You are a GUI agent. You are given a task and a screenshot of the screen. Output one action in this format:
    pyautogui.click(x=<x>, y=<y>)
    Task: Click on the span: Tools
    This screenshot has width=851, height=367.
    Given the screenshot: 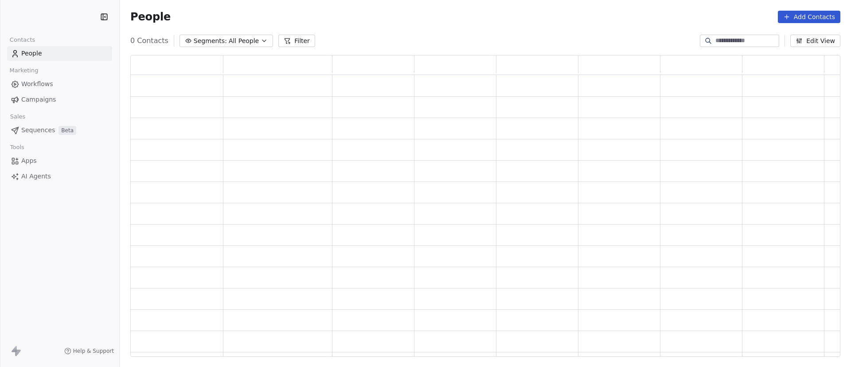 What is the action you would take?
    pyautogui.click(x=17, y=147)
    